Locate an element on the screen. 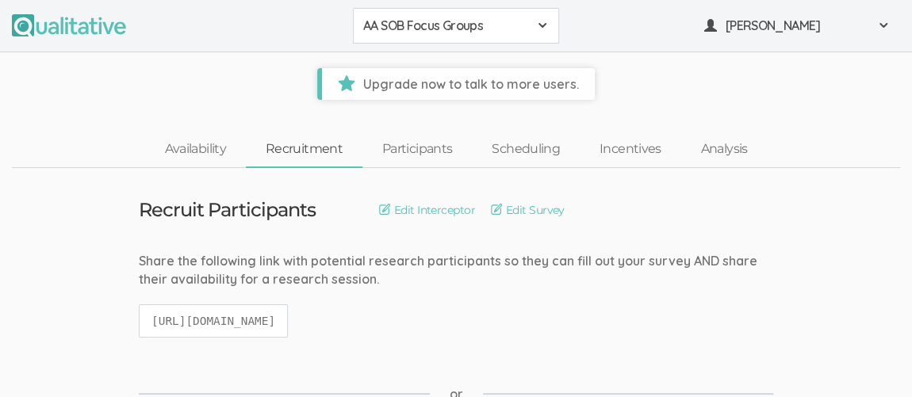  a: Upgrade now to talk to more users. is located at coordinates (456, 84).